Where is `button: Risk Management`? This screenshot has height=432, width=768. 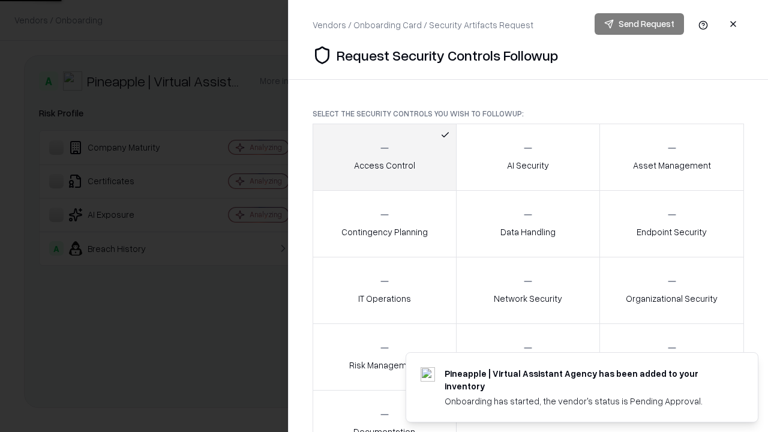 button: Risk Management is located at coordinates (385, 357).